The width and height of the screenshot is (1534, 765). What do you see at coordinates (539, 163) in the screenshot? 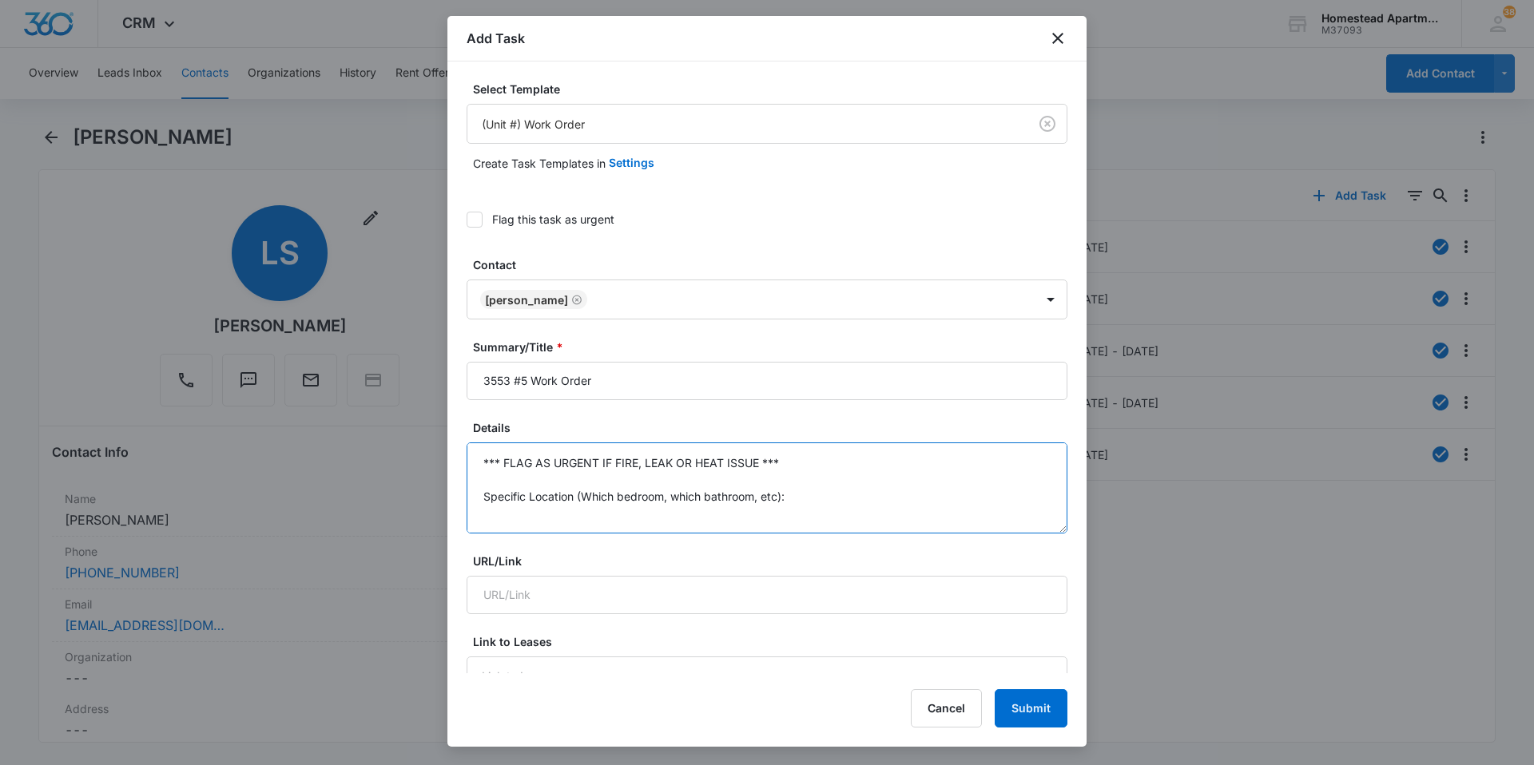
I see `p: Create Task Templates in` at bounding box center [539, 163].